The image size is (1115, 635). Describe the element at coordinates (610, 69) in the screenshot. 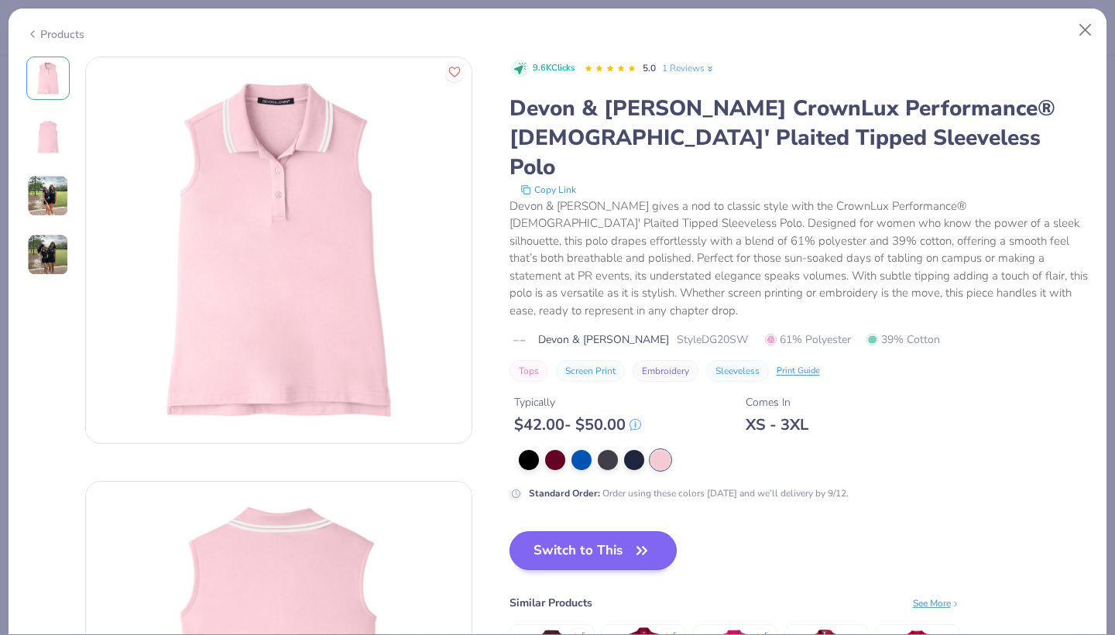

I see `div: 5.0 Stars` at that location.